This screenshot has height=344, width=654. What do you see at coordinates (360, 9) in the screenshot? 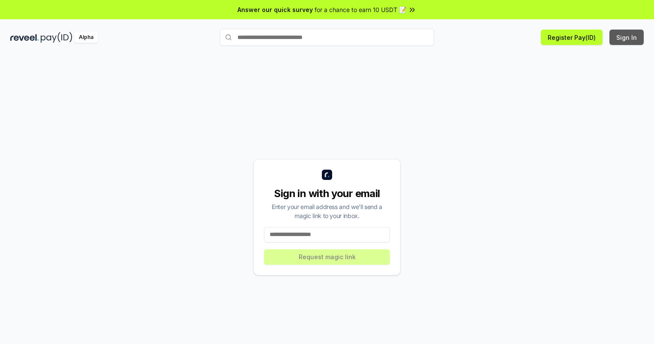
I see `span: for a chance to earn 10 USDT 📝` at bounding box center [360, 9].